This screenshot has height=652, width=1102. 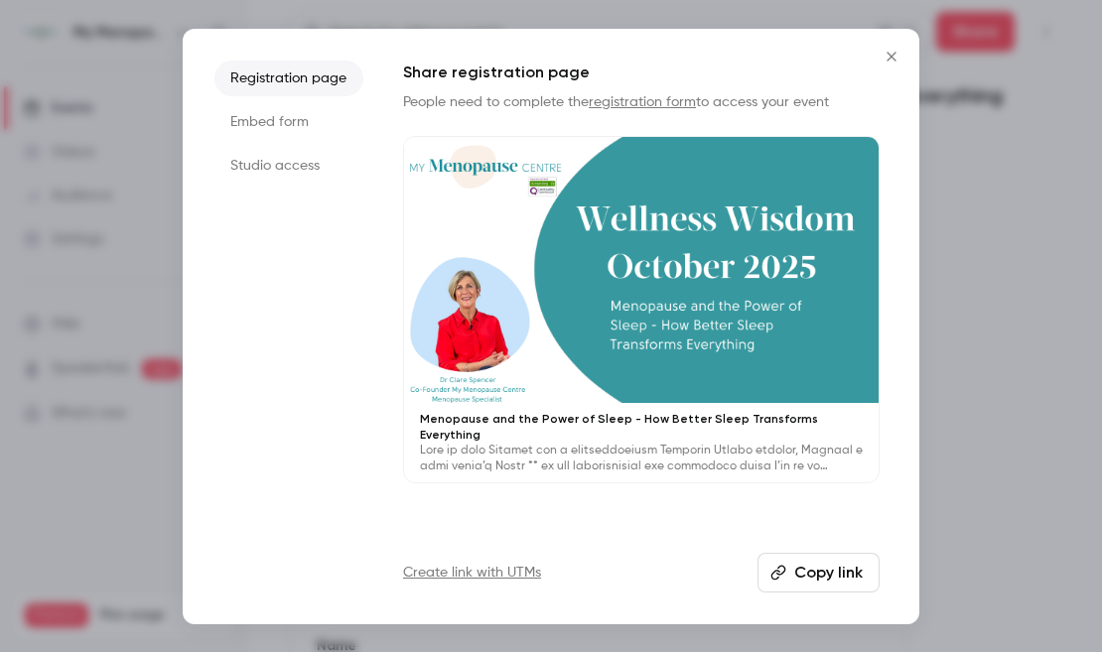 What do you see at coordinates (641, 102) in the screenshot?
I see `p: People need to complete the to access your event` at bounding box center [641, 102].